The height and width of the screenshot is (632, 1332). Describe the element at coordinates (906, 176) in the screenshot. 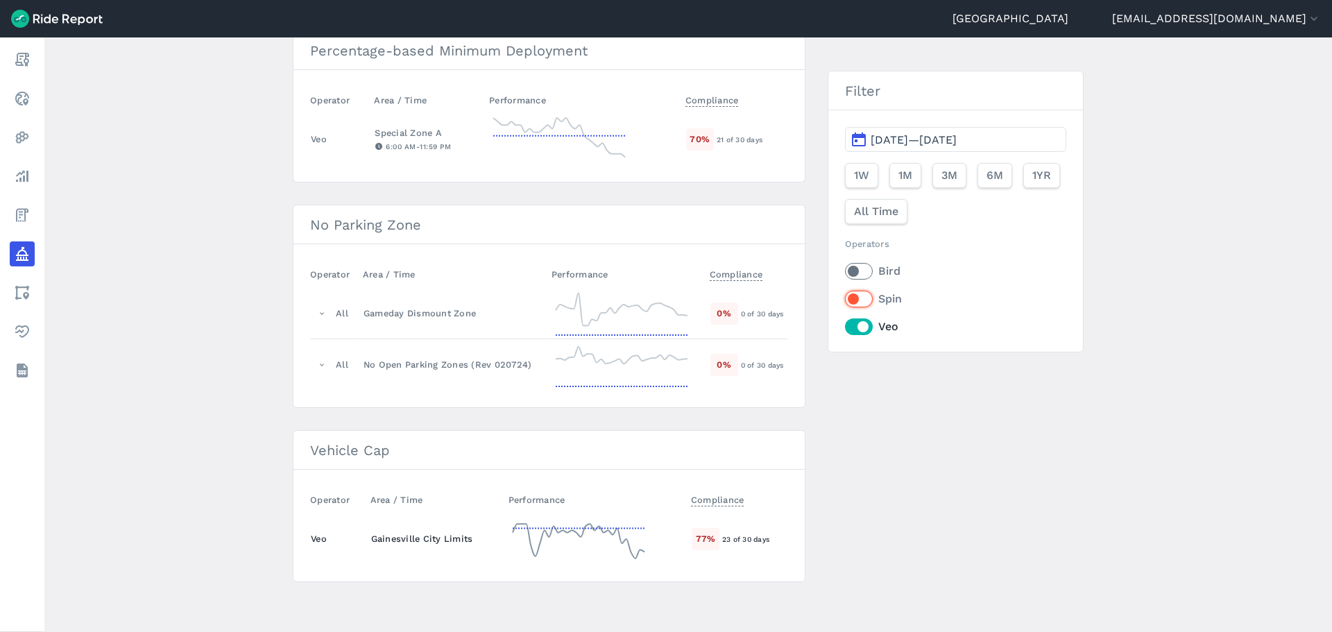

I see `span: 1M` at that location.